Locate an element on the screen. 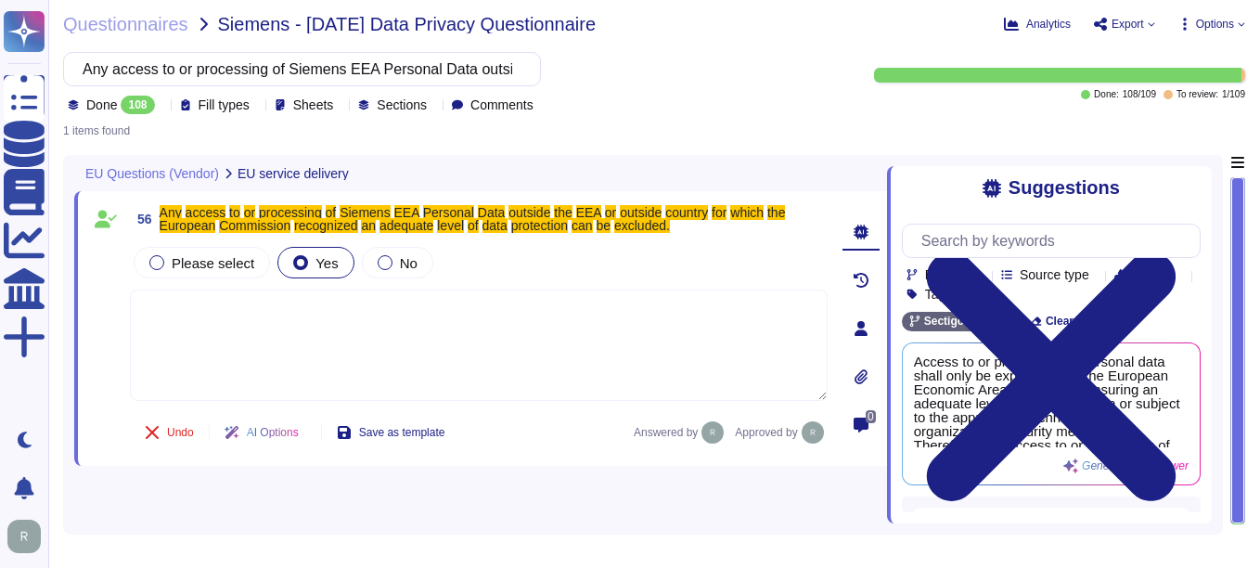  span: Options is located at coordinates (1215, 24).